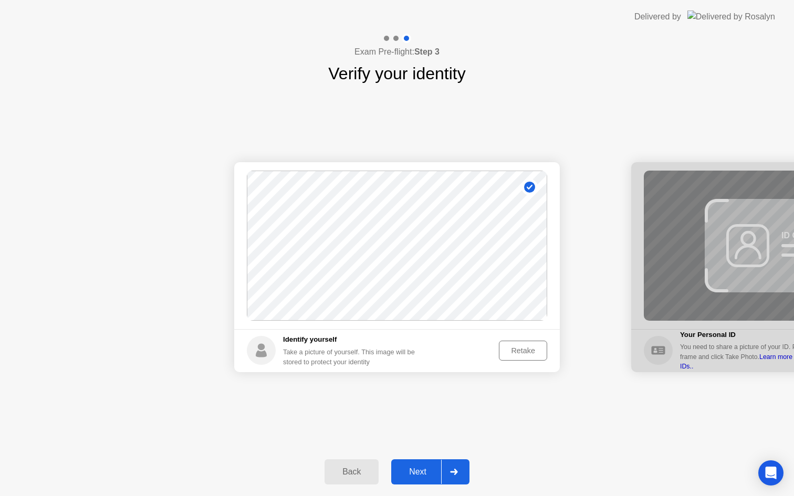 This screenshot has height=496, width=794. What do you see at coordinates (731, 16) in the screenshot?
I see `img: Delivered by Rosalyn` at bounding box center [731, 16].